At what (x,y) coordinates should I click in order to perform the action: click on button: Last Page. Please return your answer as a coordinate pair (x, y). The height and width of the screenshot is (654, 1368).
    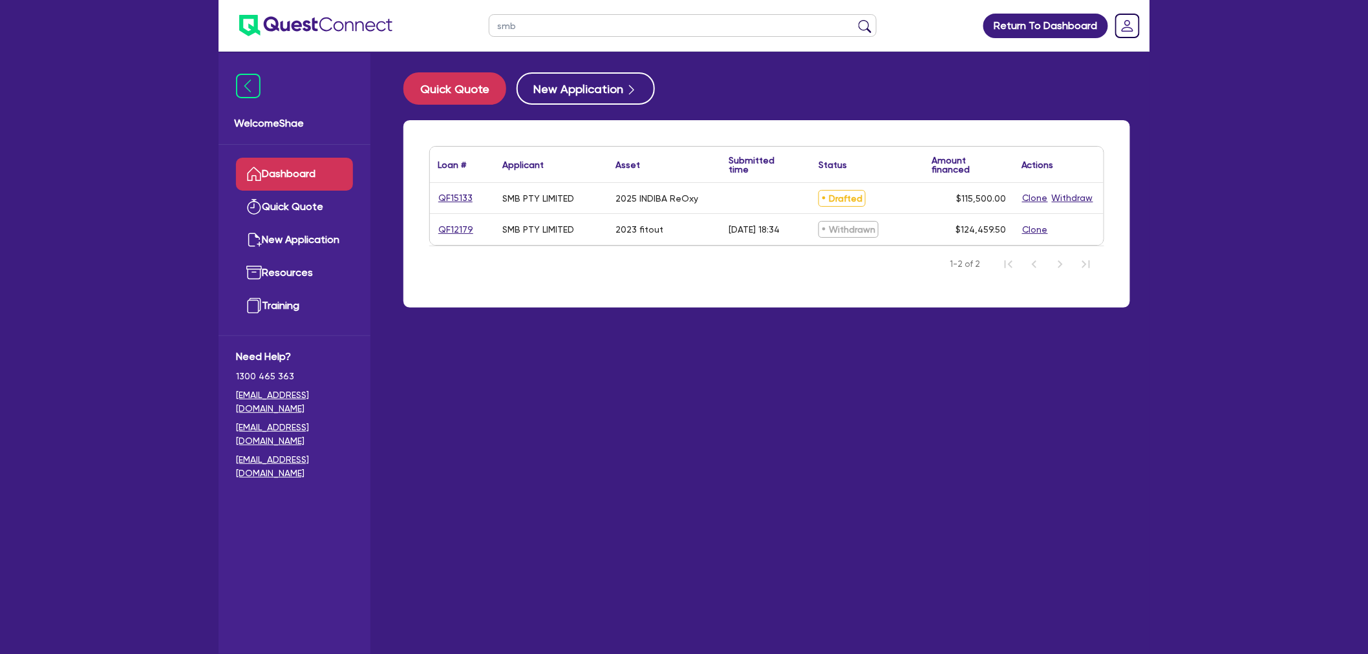
    Looking at the image, I should click on (1086, 264).